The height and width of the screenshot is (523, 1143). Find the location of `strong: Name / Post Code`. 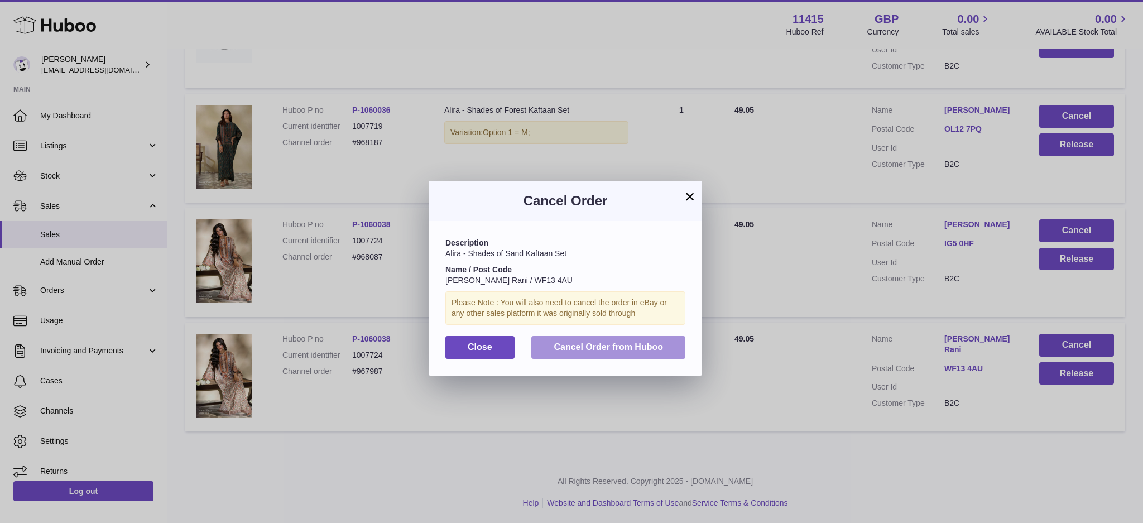

strong: Name / Post Code is located at coordinates (478, 269).